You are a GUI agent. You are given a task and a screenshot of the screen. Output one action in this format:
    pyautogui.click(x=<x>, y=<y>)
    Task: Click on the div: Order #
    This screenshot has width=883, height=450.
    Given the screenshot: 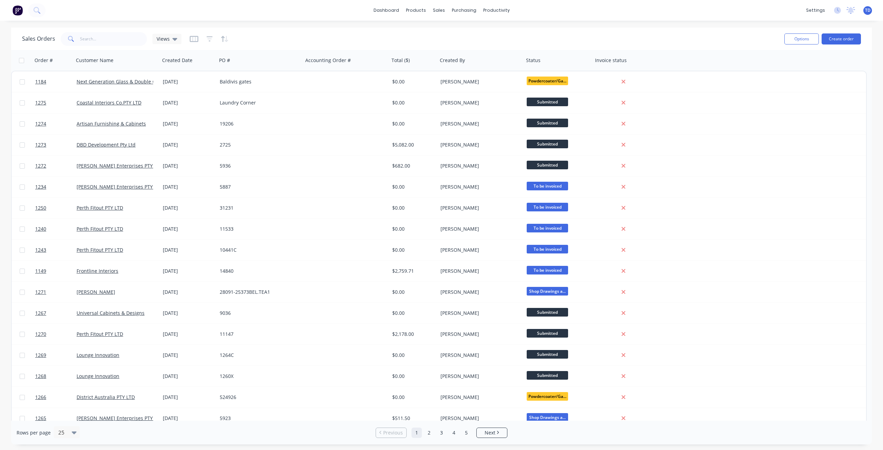 What is the action you would take?
    pyautogui.click(x=43, y=60)
    